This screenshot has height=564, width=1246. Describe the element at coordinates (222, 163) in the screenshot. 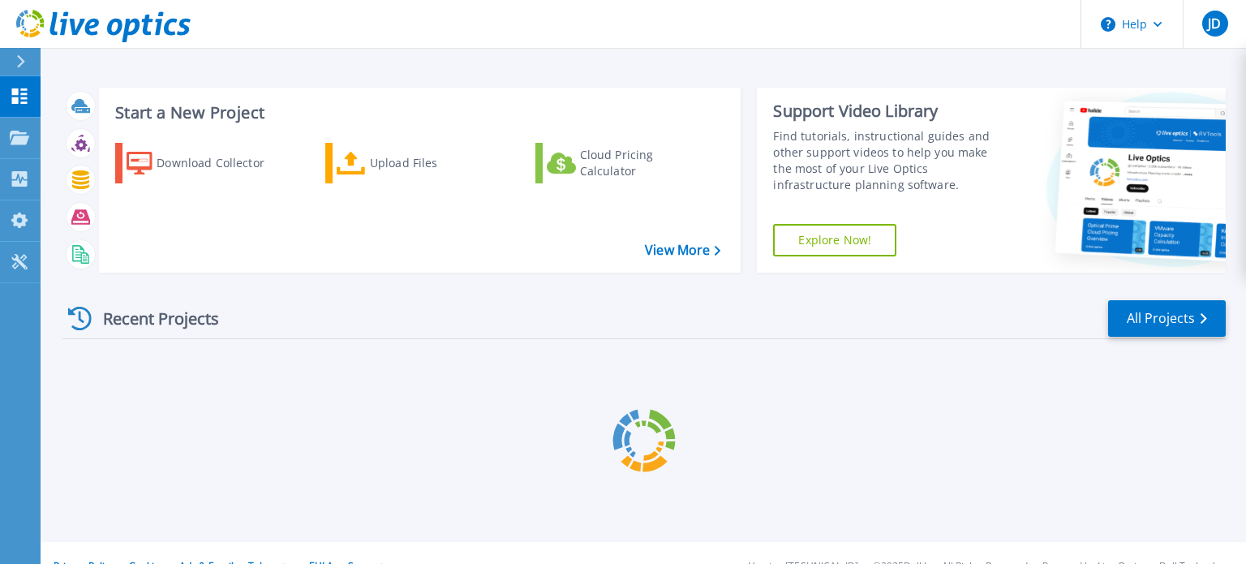

I see `div: Download Collector` at that location.